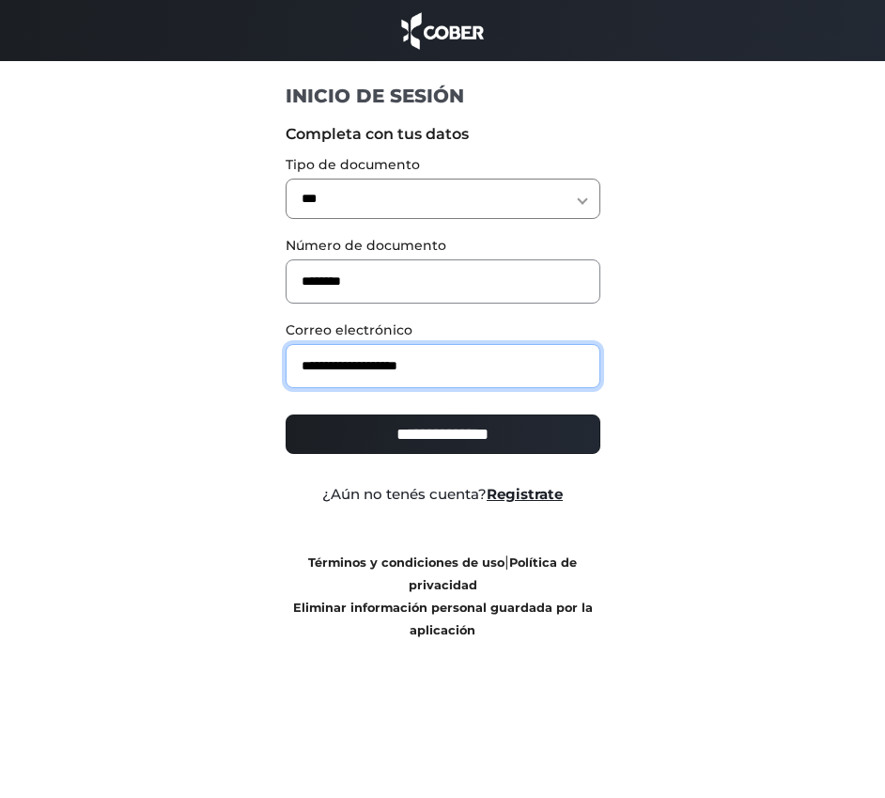  I want to click on label: Correo electrónico, so click(442, 330).